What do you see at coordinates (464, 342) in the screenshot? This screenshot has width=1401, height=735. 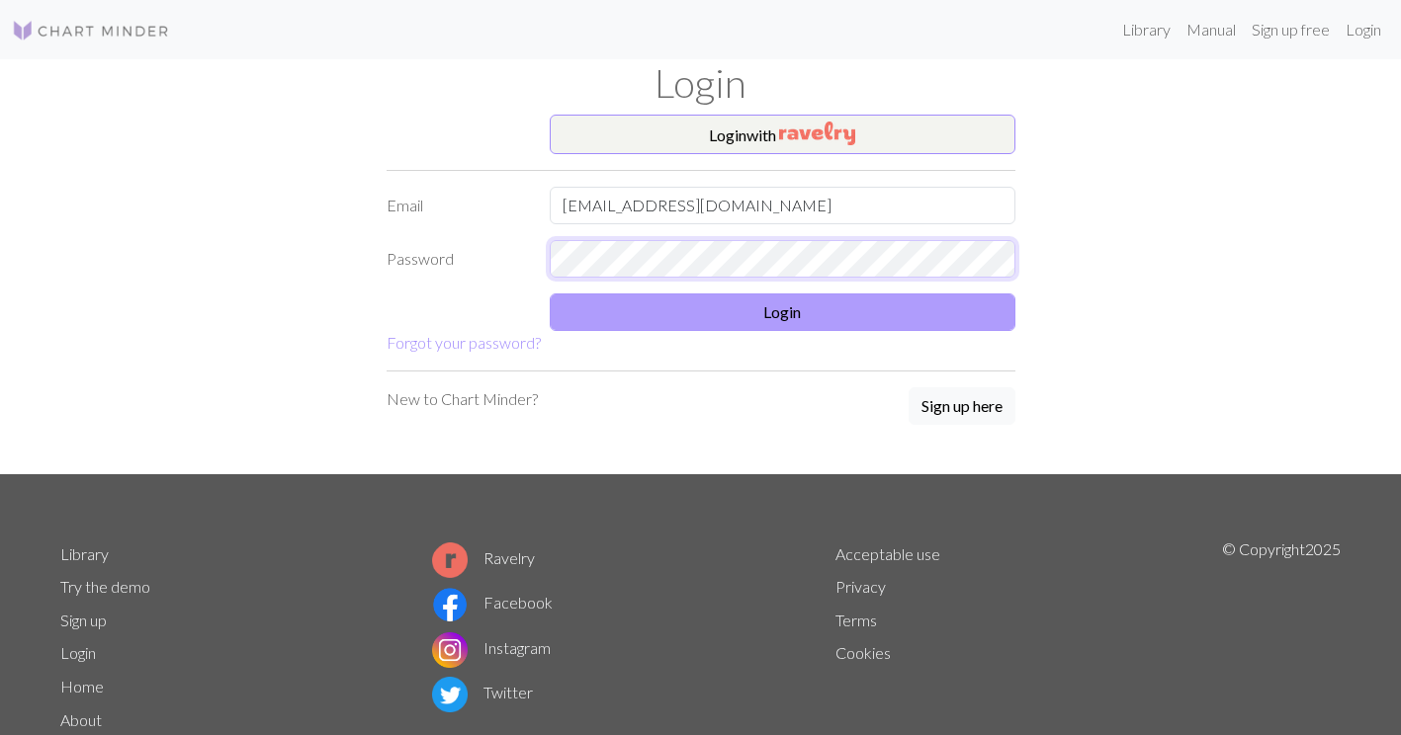 I see `a: Forgot your password?` at bounding box center [464, 342].